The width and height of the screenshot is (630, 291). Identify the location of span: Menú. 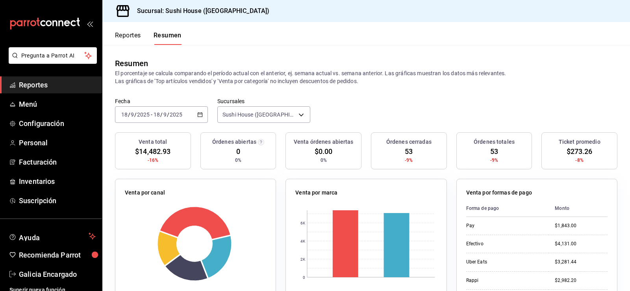
(57, 104).